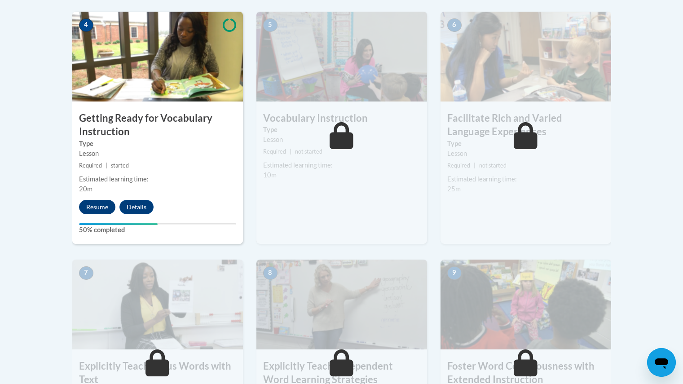  Describe the element at coordinates (158, 125) in the screenshot. I see `h3: Getting Ready for Vocabulary Instruction` at that location.